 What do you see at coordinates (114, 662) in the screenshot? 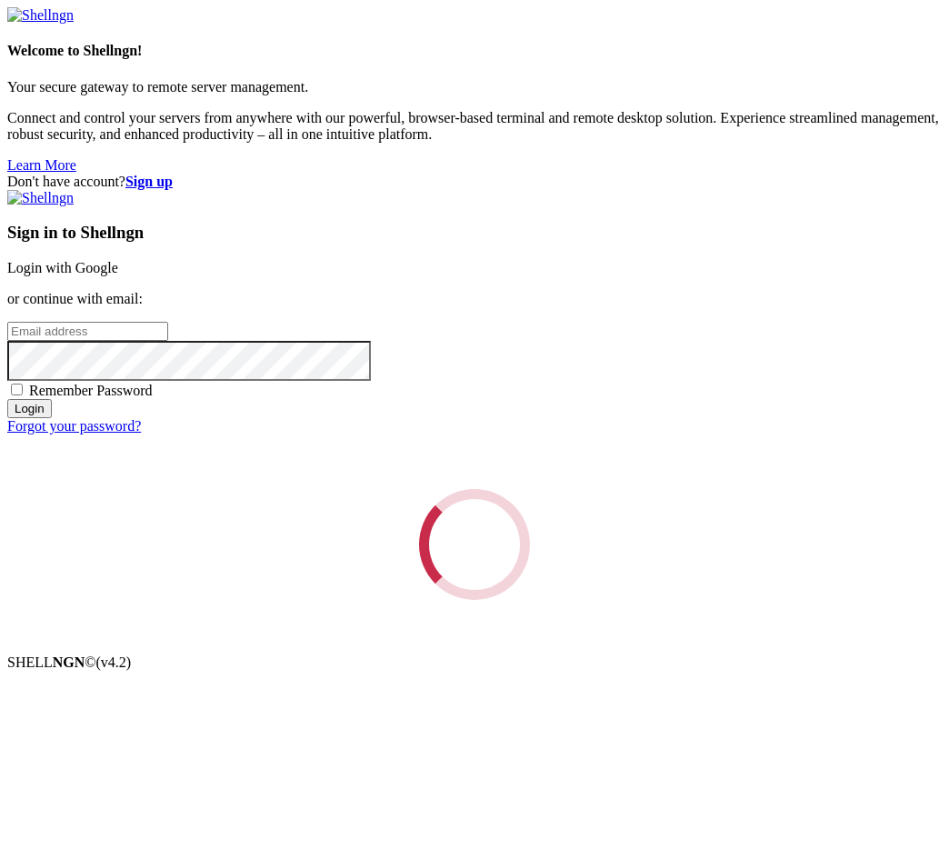
I see `span: 4.2.0` at bounding box center [114, 662].